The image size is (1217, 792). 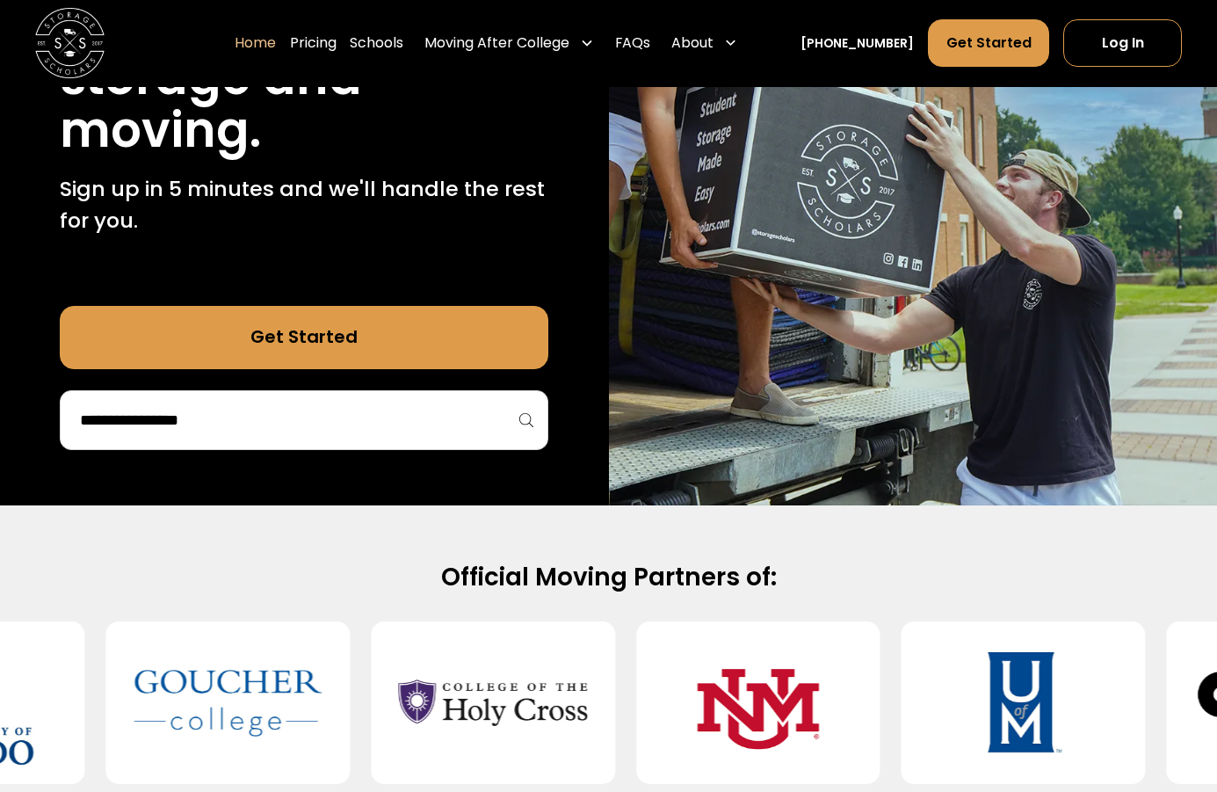 What do you see at coordinates (255, 44) in the screenshot?
I see `a: Home` at bounding box center [255, 44].